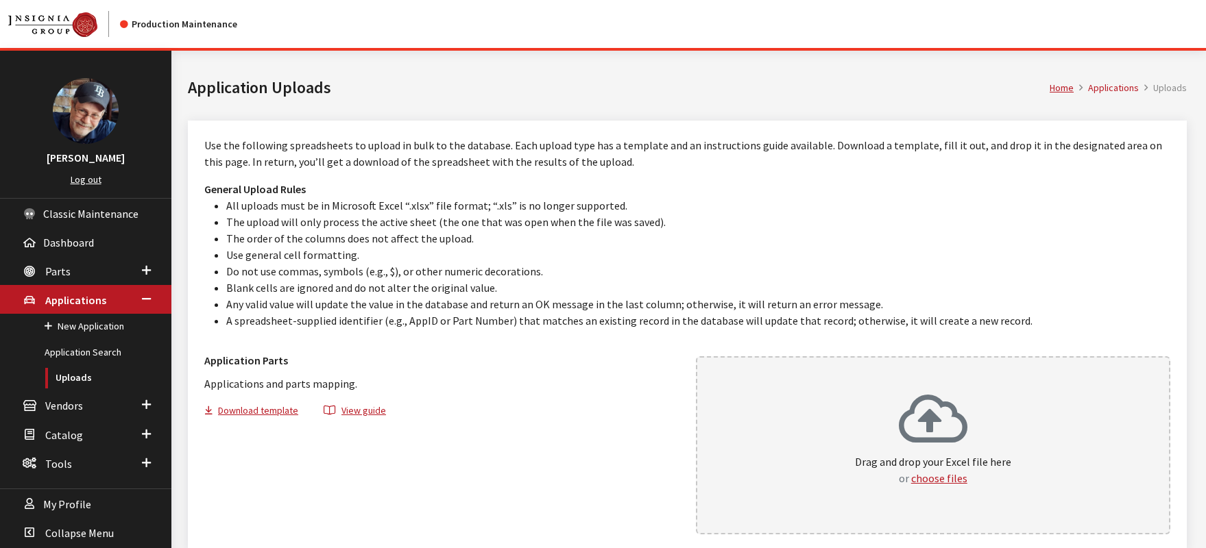  I want to click on span: Collapse Menu, so click(80, 533).